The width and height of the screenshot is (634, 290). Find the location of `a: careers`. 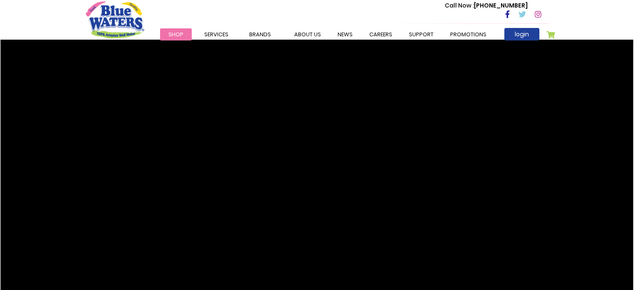

a: careers is located at coordinates (381, 34).